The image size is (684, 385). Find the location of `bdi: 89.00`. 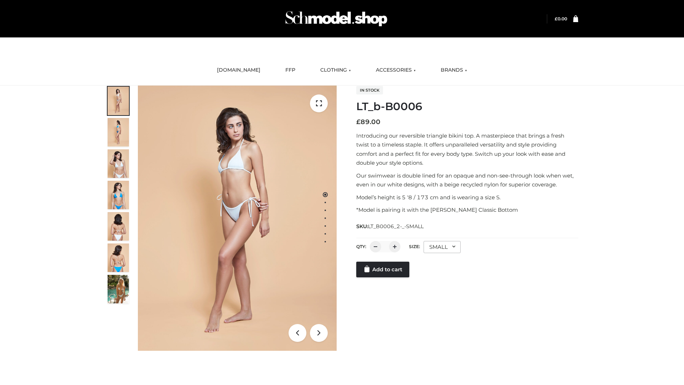

bdi: 89.00 is located at coordinates (368, 122).